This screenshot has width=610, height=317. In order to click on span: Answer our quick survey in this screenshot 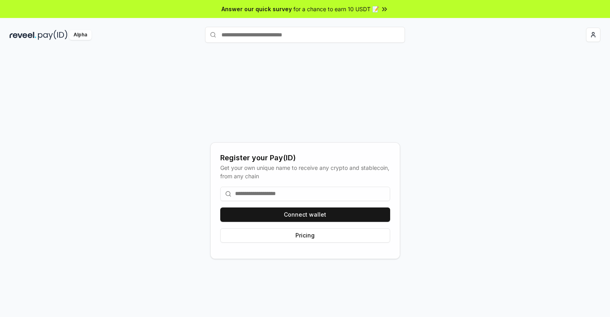, I will do `click(257, 9)`.